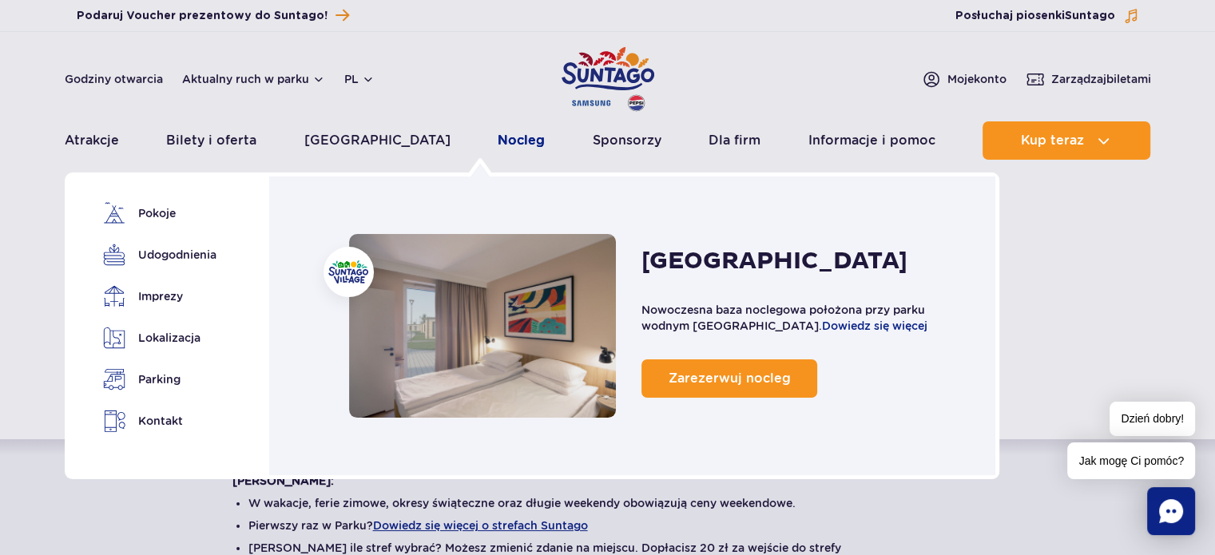 This screenshot has width=1215, height=555. Describe the element at coordinates (1152, 419) in the screenshot. I see `span: Dzień dobry!` at that location.